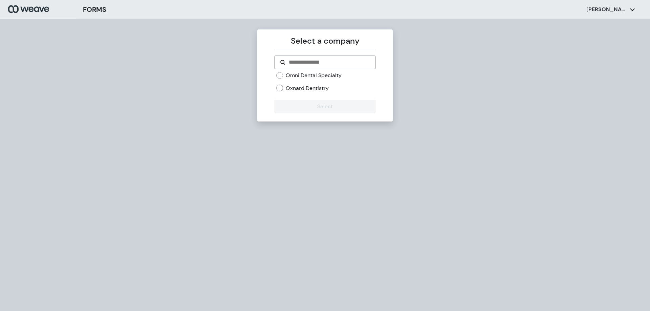 Image resolution: width=650 pixels, height=311 pixels. What do you see at coordinates (94, 9) in the screenshot?
I see `h3: FORMS` at bounding box center [94, 9].